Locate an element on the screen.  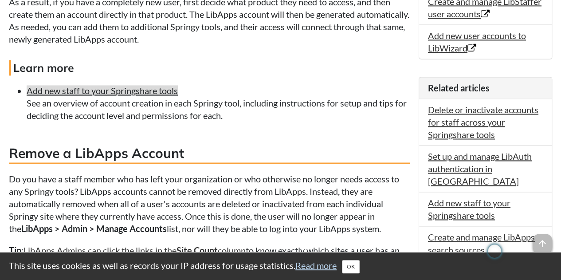
a: arrow_upward is located at coordinates (542, 240).